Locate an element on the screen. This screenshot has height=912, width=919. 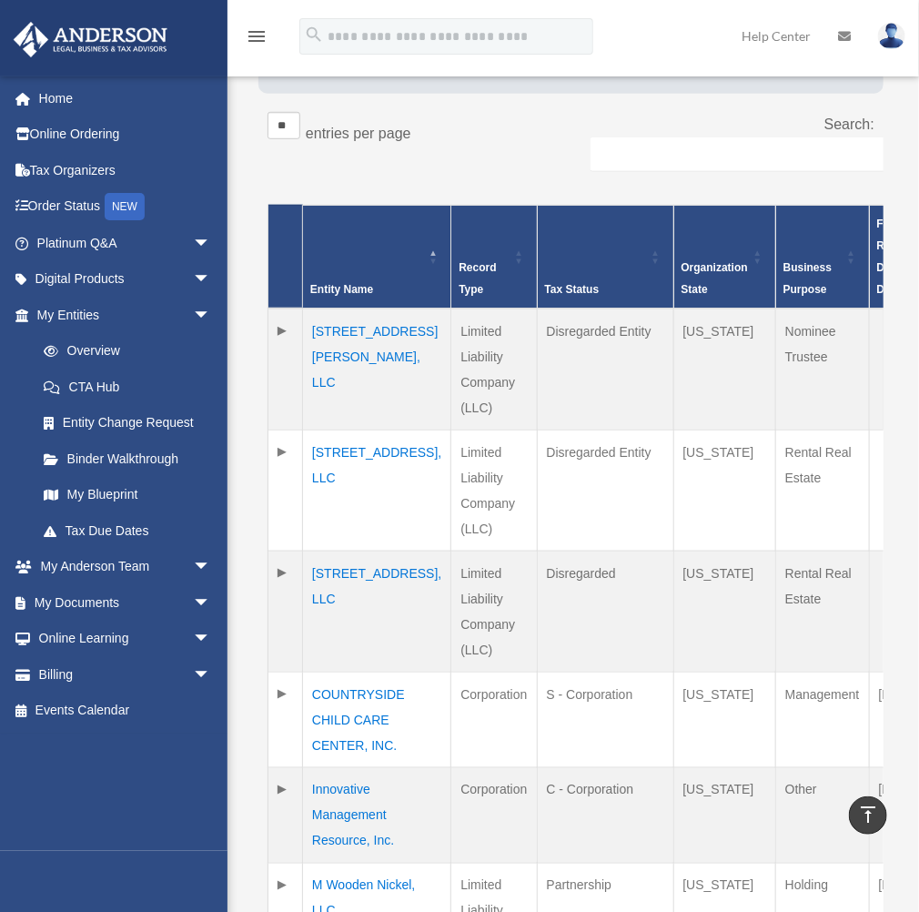
a: Order StatusNEW is located at coordinates (126, 207).